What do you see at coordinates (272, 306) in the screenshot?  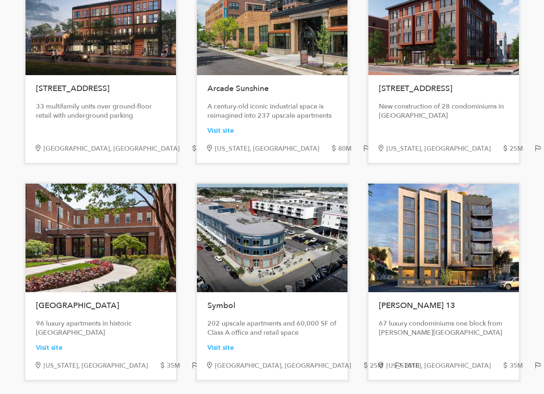 I see `h1: Symbol` at bounding box center [272, 306].